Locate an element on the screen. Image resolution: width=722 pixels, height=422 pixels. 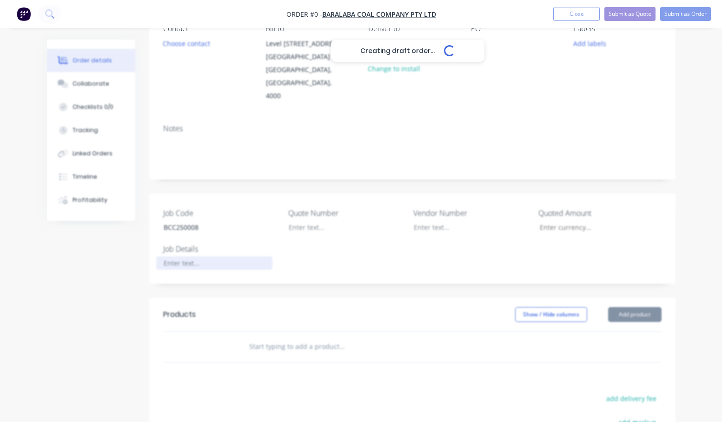
button: Submit as Quote is located at coordinates (630, 14).